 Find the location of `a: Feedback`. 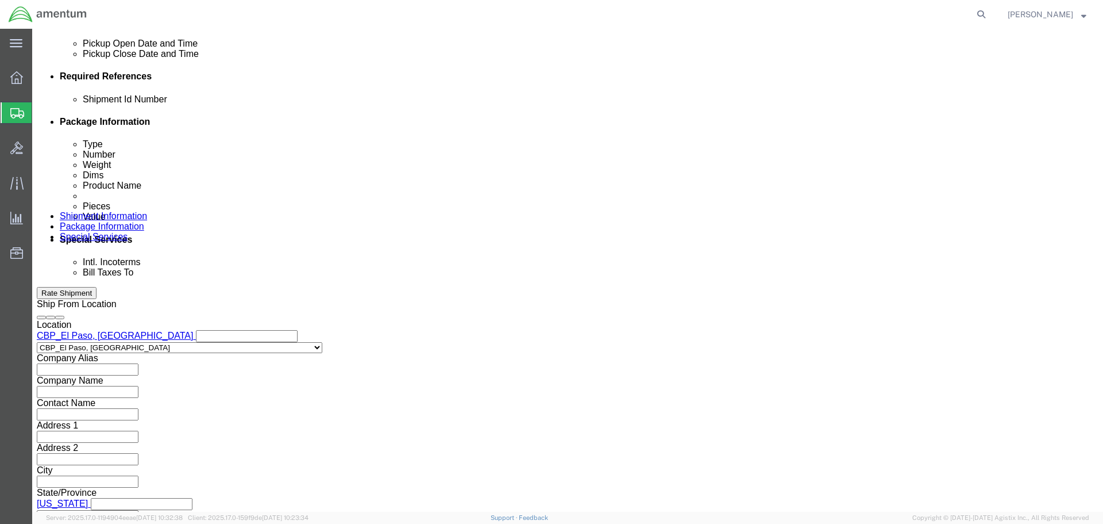

a: Feedback is located at coordinates (533, 517).